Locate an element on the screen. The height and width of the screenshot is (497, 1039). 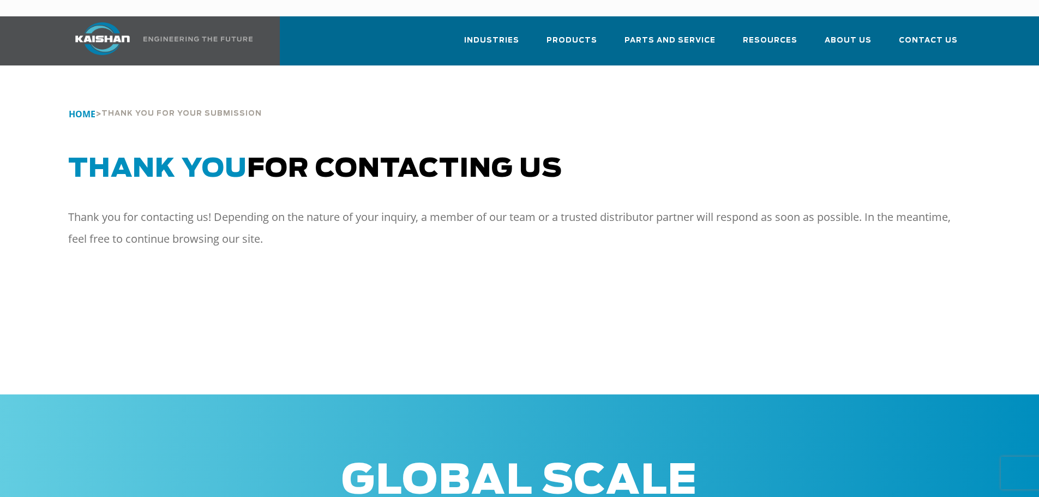
span: Resources is located at coordinates (770, 40).